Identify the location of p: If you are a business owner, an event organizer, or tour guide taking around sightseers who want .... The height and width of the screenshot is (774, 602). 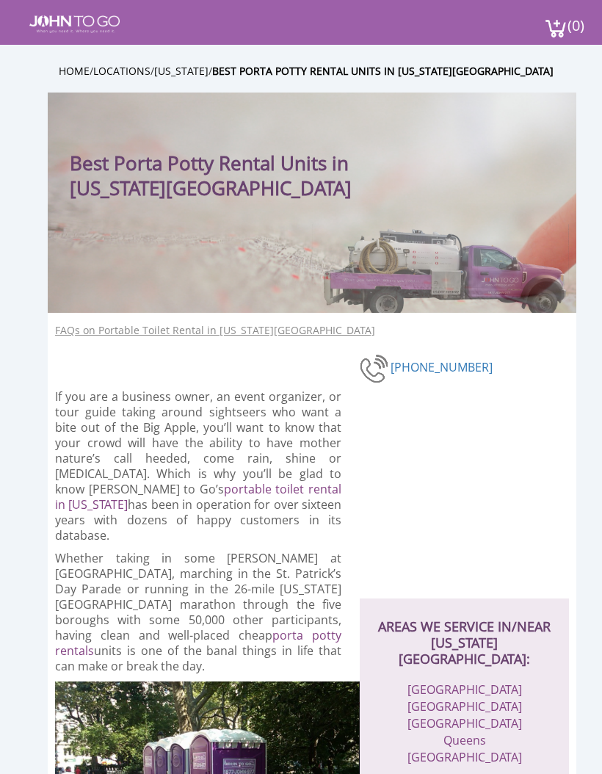
(198, 467).